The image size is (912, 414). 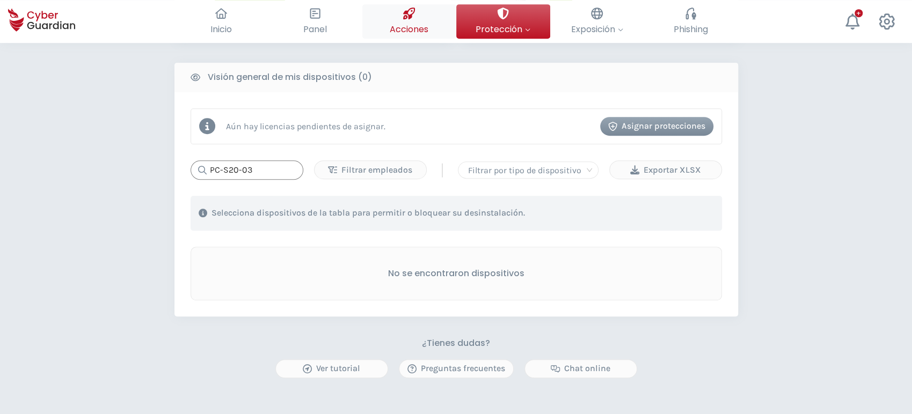 What do you see at coordinates (456, 369) in the screenshot?
I see `button: Preguntas frecuentes` at bounding box center [456, 369].